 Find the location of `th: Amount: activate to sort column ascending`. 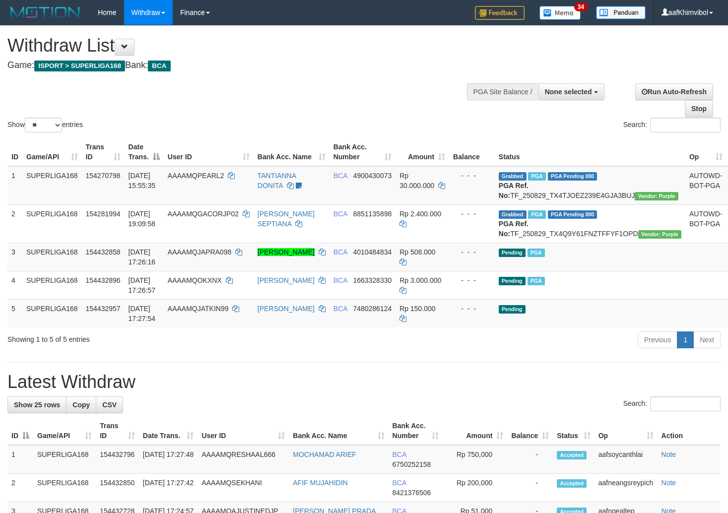

th: Amount: activate to sort column ascending is located at coordinates (475, 431).